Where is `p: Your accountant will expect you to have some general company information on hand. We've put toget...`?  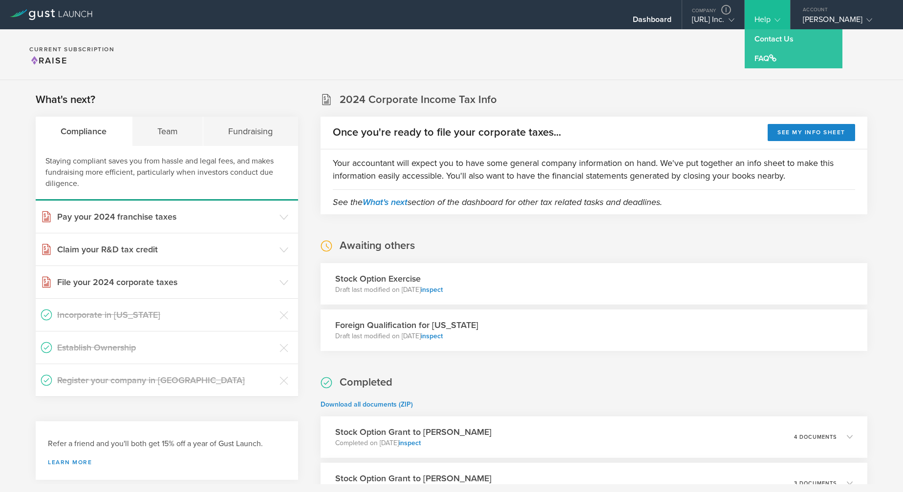 p: Your accountant will expect you to have some general company information on hand. We've put toget... is located at coordinates (593, 169).